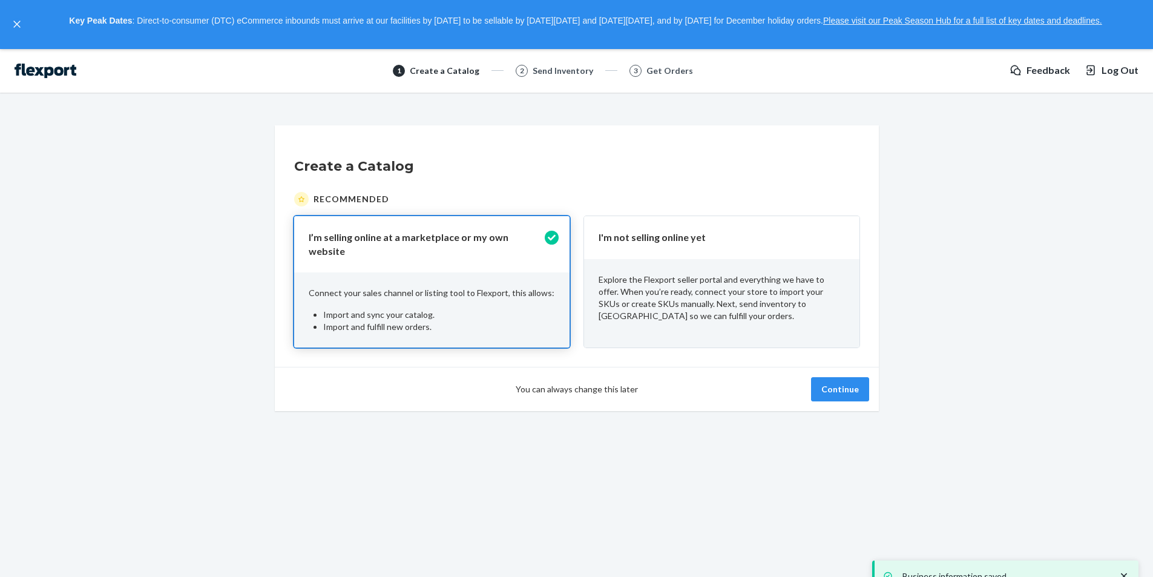  Describe the element at coordinates (424, 245) in the screenshot. I see `p: I’m selling online at a marketplace or my own website` at that location.